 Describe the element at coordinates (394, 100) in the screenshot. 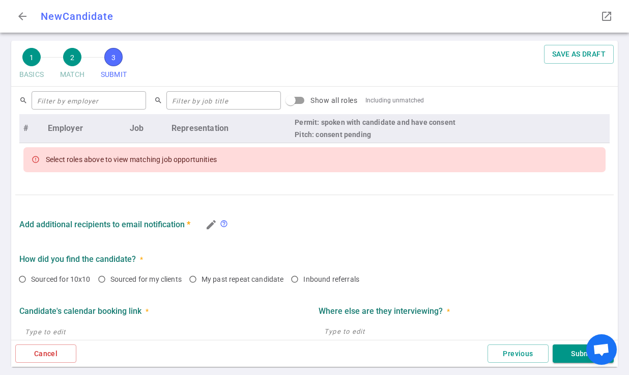

I see `div: Including unmatched` at that location.